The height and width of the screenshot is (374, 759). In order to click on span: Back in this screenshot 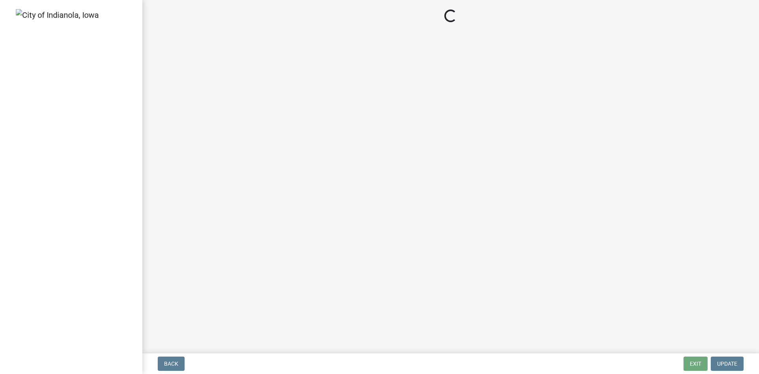, I will do `click(171, 363)`.